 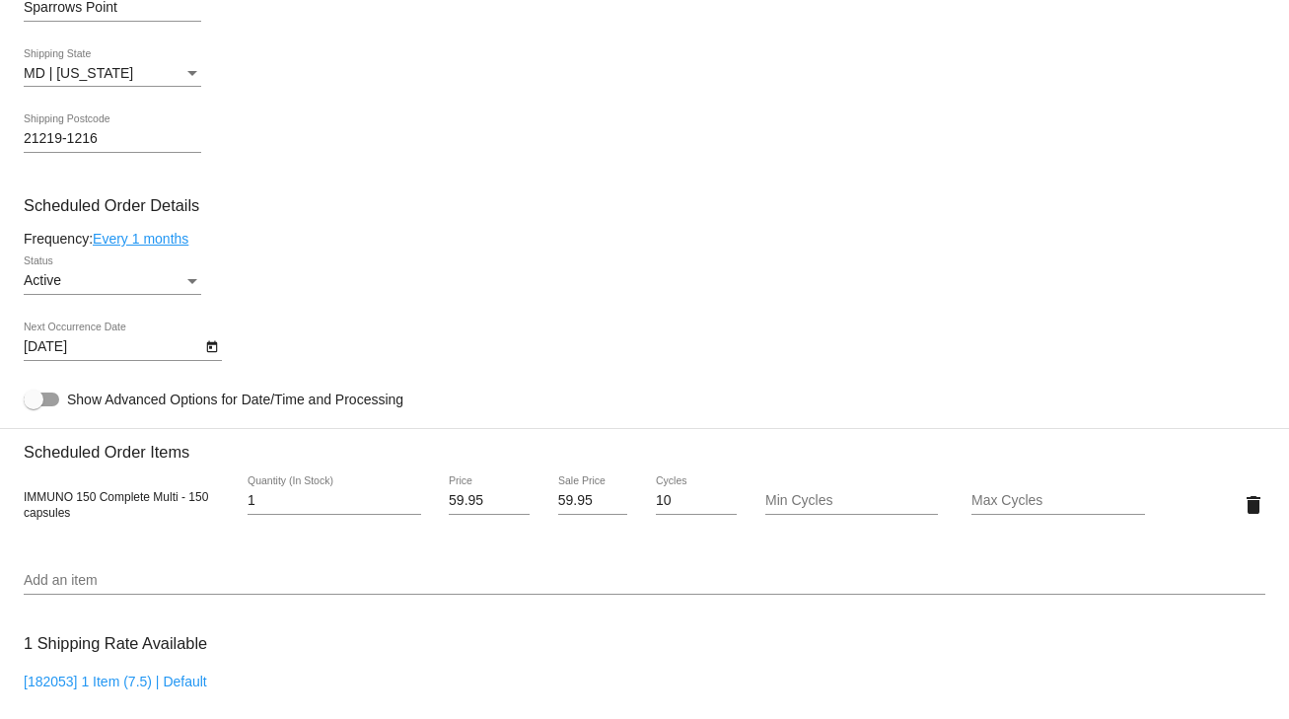 I want to click on input: Cycles, so click(x=696, y=501).